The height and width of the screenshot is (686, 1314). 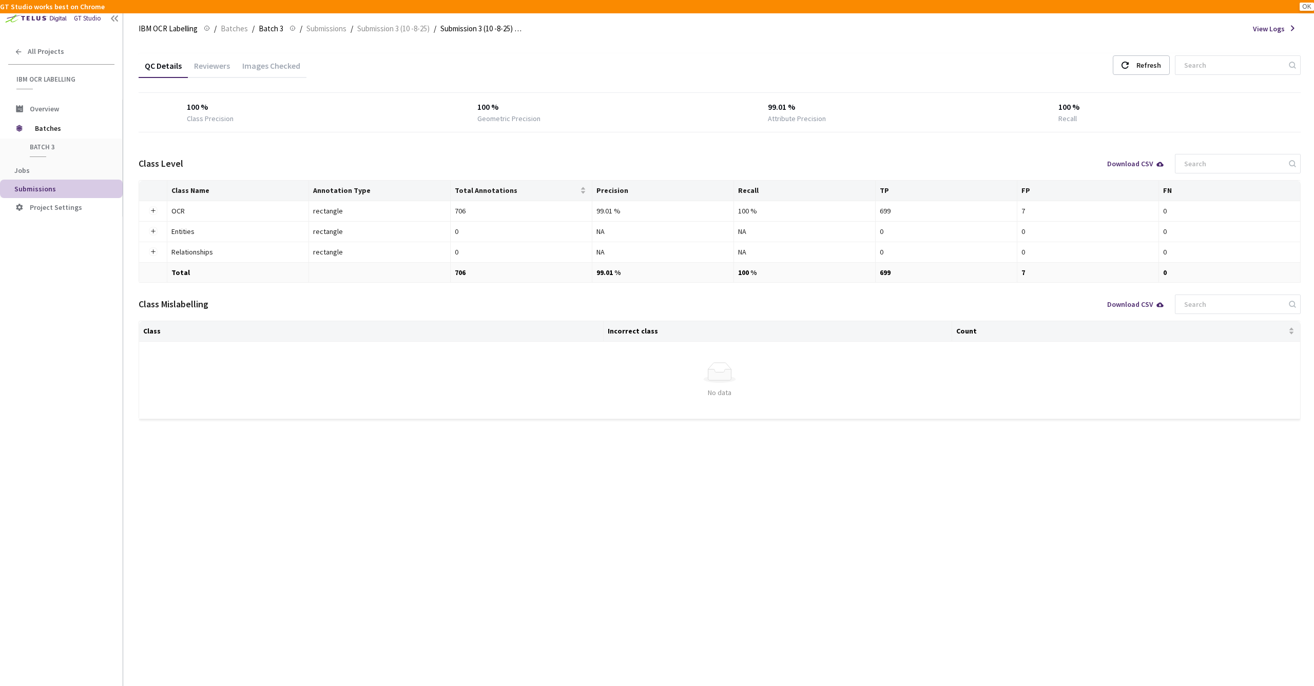 I want to click on a: Batches, so click(x=234, y=28).